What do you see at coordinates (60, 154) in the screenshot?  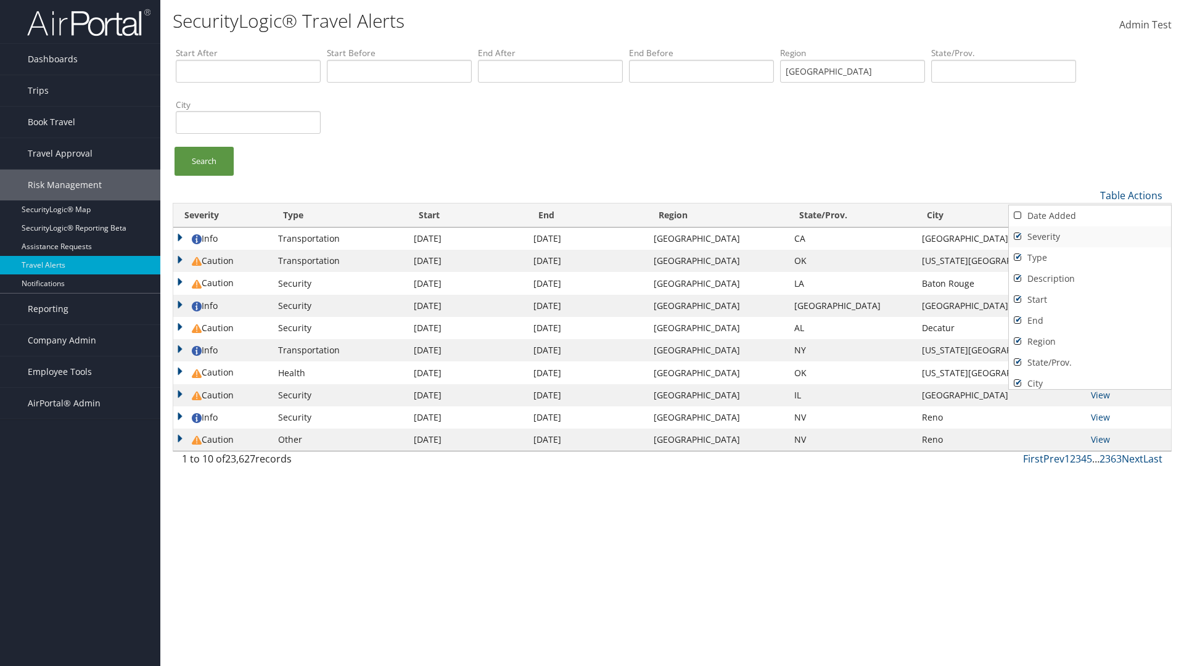 I see `span: Travel Approval` at bounding box center [60, 154].